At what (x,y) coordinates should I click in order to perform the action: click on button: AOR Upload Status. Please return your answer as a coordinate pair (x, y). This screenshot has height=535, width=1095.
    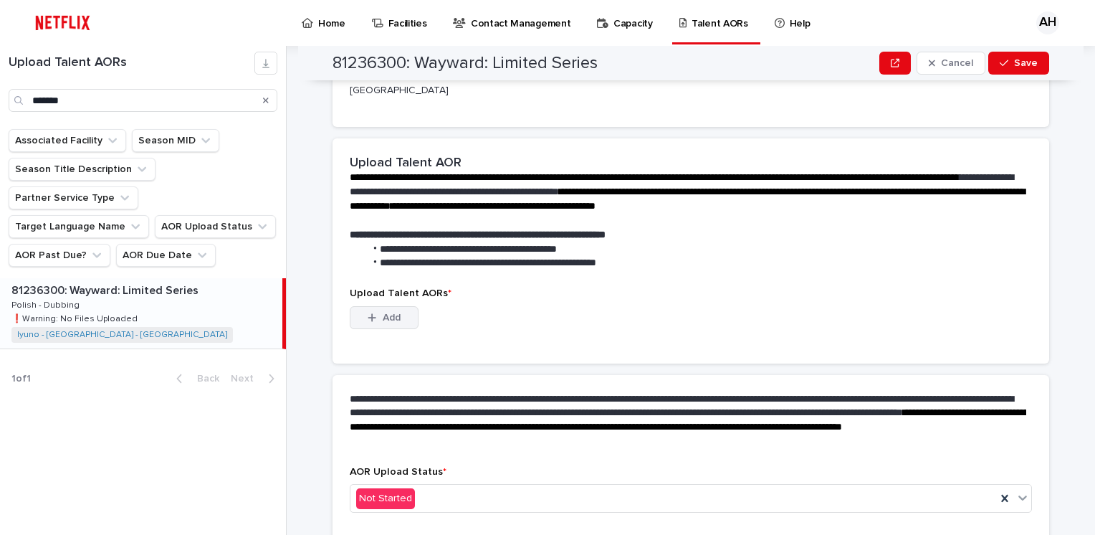
    Looking at the image, I should click on (215, 227).